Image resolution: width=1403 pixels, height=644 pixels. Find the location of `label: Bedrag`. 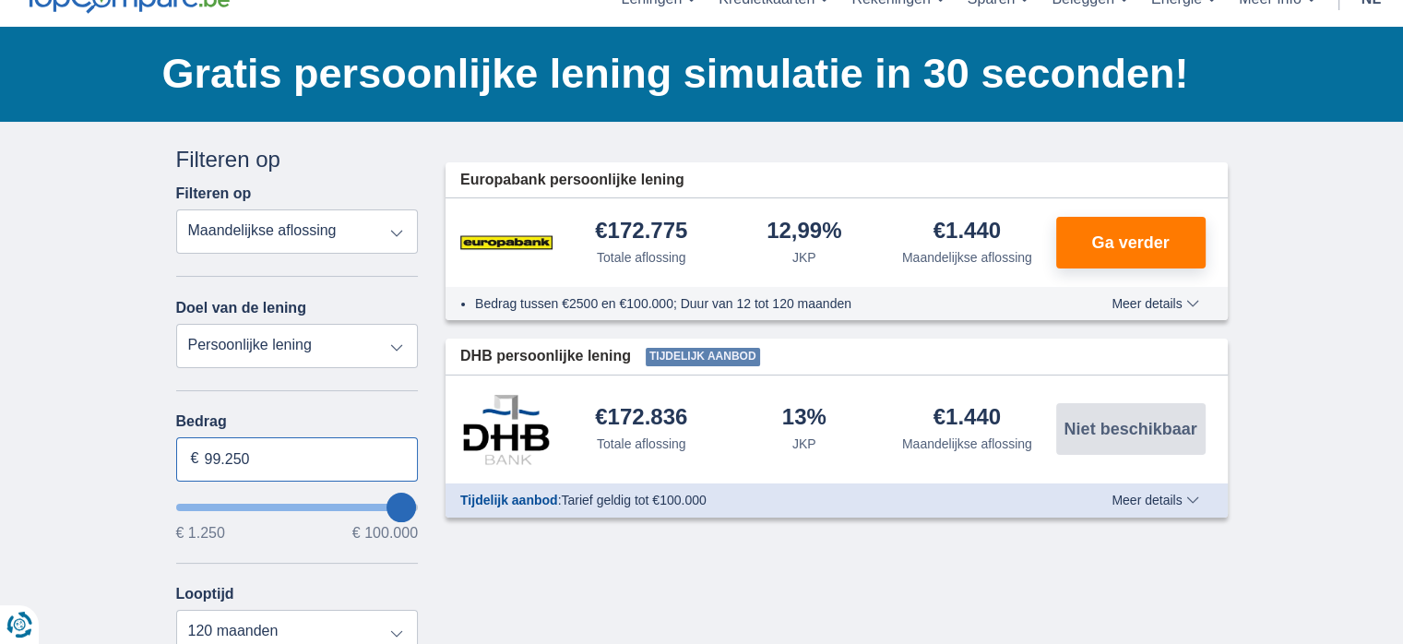

label: Bedrag is located at coordinates (297, 422).